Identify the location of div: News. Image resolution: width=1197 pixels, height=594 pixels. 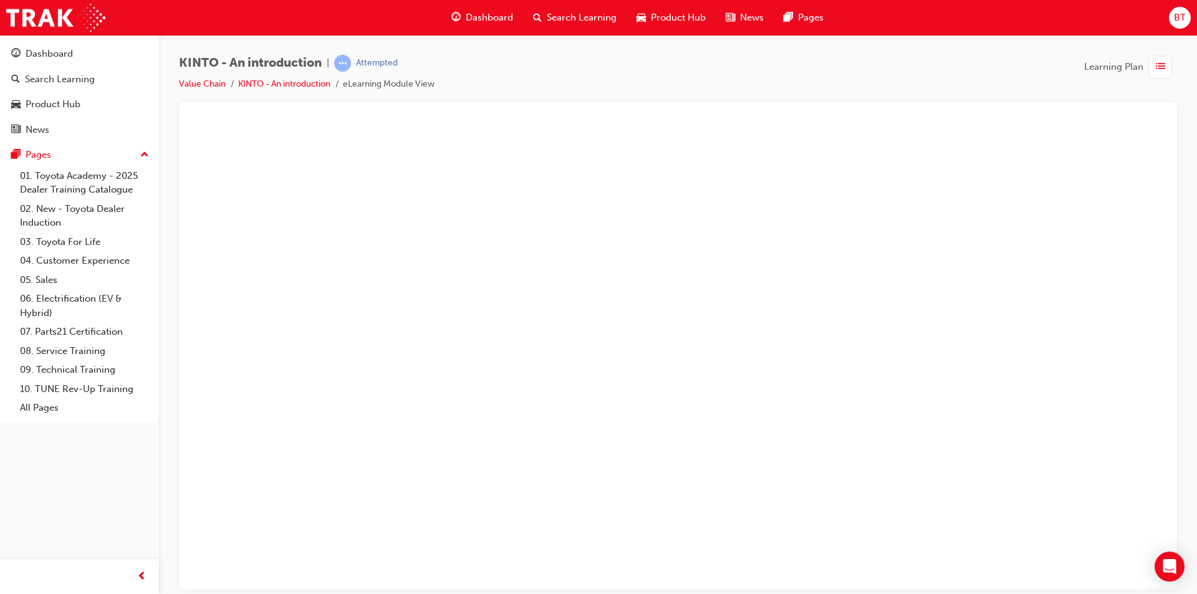
(37, 130).